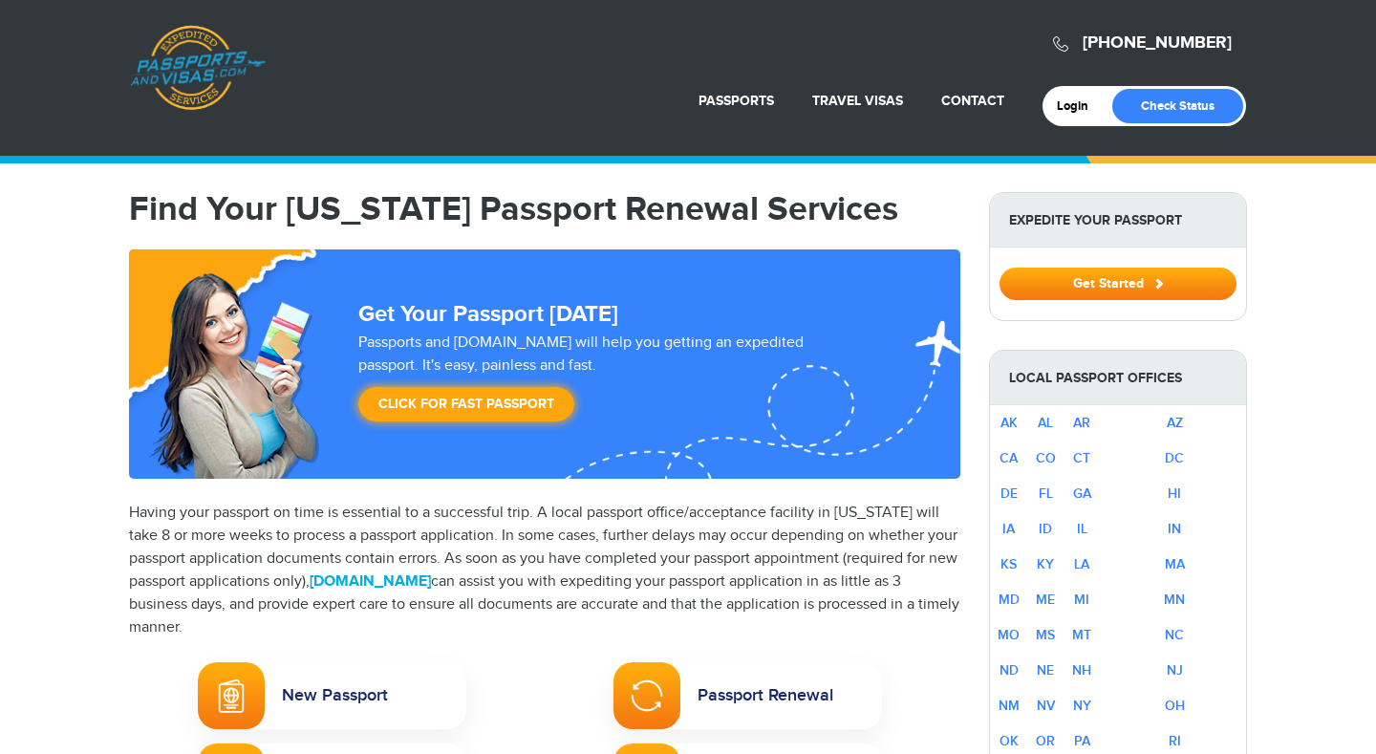 This screenshot has width=1376, height=754. Describe the element at coordinates (1045, 670) in the screenshot. I see `a: NE` at that location.